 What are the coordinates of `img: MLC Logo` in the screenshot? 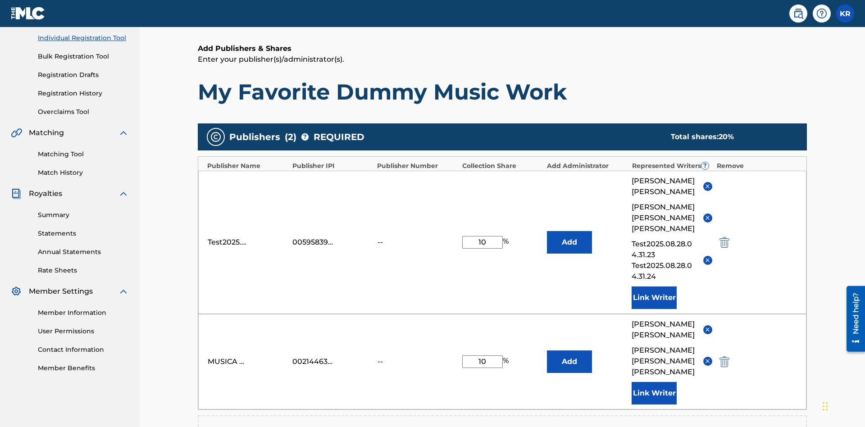 It's located at (28, 13).